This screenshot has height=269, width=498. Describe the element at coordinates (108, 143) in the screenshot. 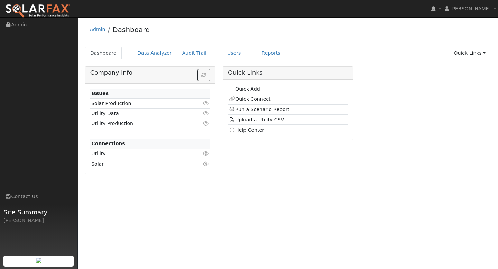

I see `strong: Connections` at that location.